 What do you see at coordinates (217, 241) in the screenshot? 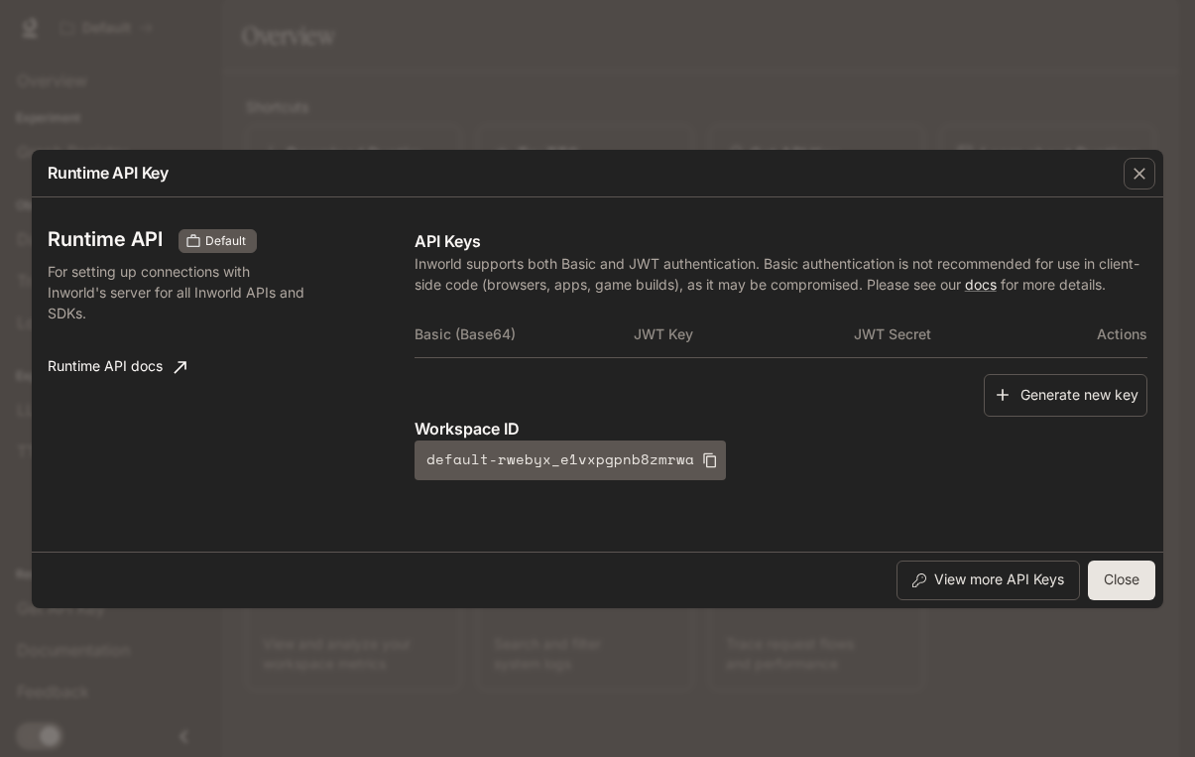
I see `div: These keys will apply to your current workspace only` at bounding box center [217, 241].